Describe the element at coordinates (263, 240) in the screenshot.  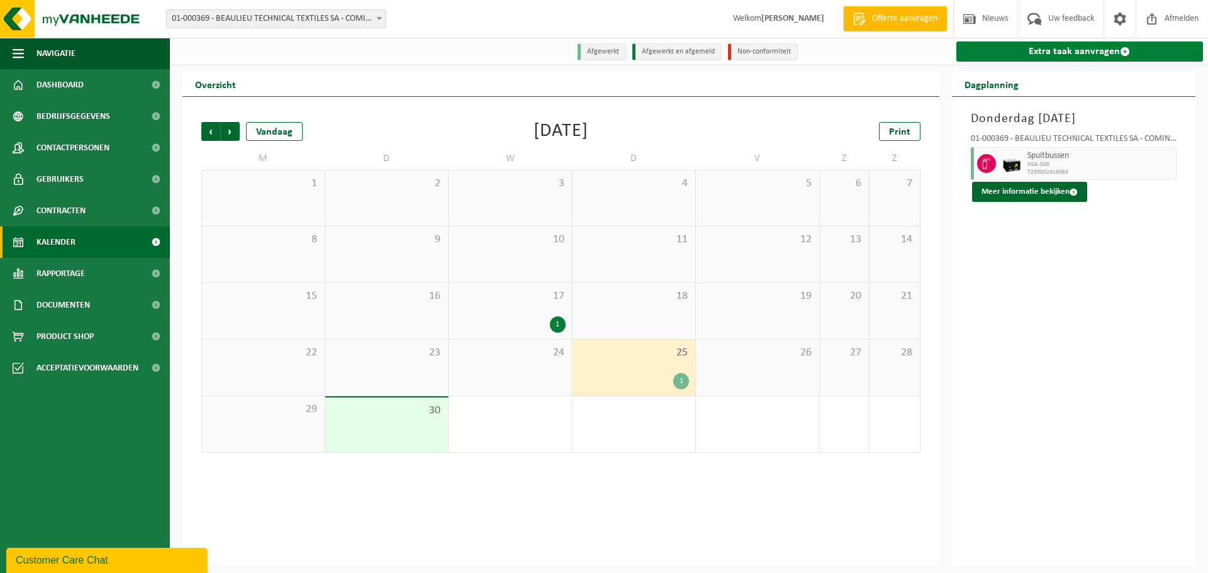
I see `span: 8` at that location.